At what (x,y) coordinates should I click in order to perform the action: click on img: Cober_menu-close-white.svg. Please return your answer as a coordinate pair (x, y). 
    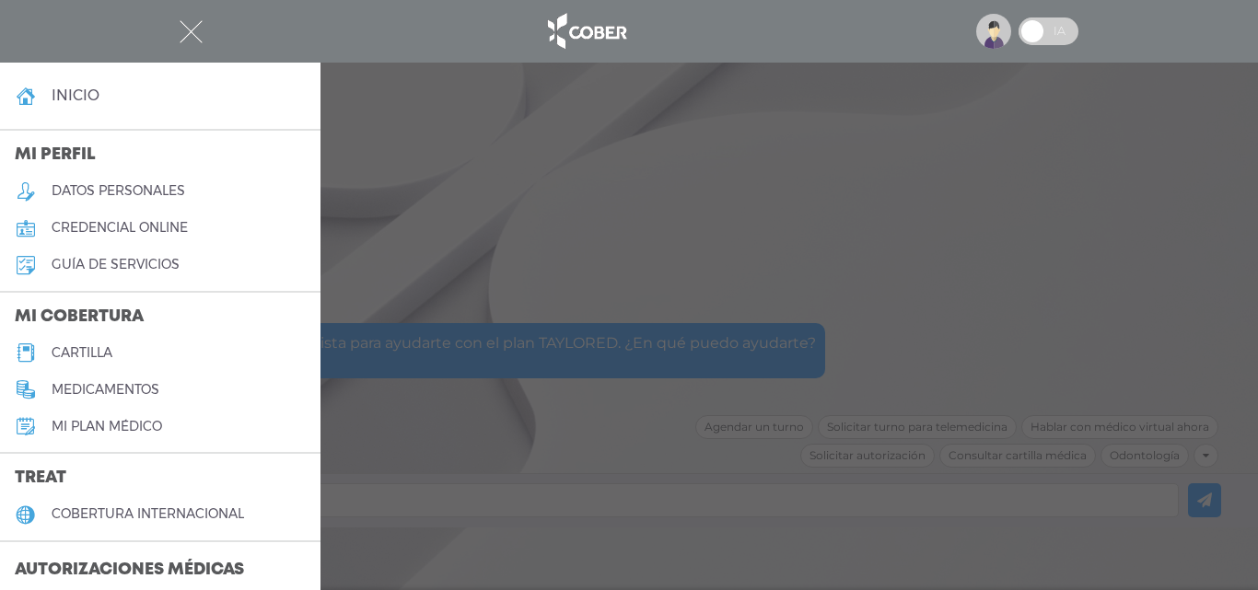
    Looking at the image, I should click on (191, 31).